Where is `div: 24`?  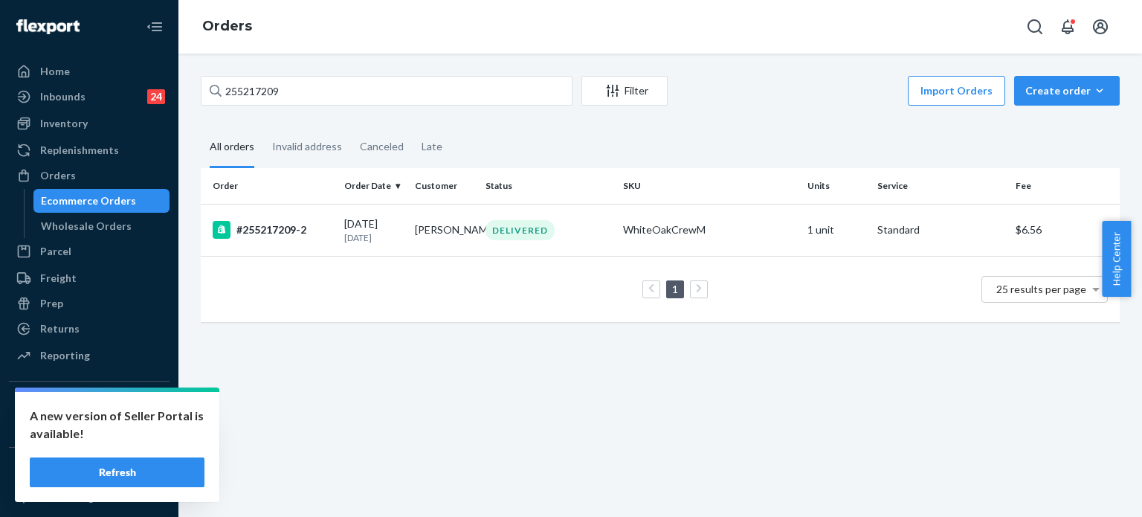 div: 24 is located at coordinates (156, 97).